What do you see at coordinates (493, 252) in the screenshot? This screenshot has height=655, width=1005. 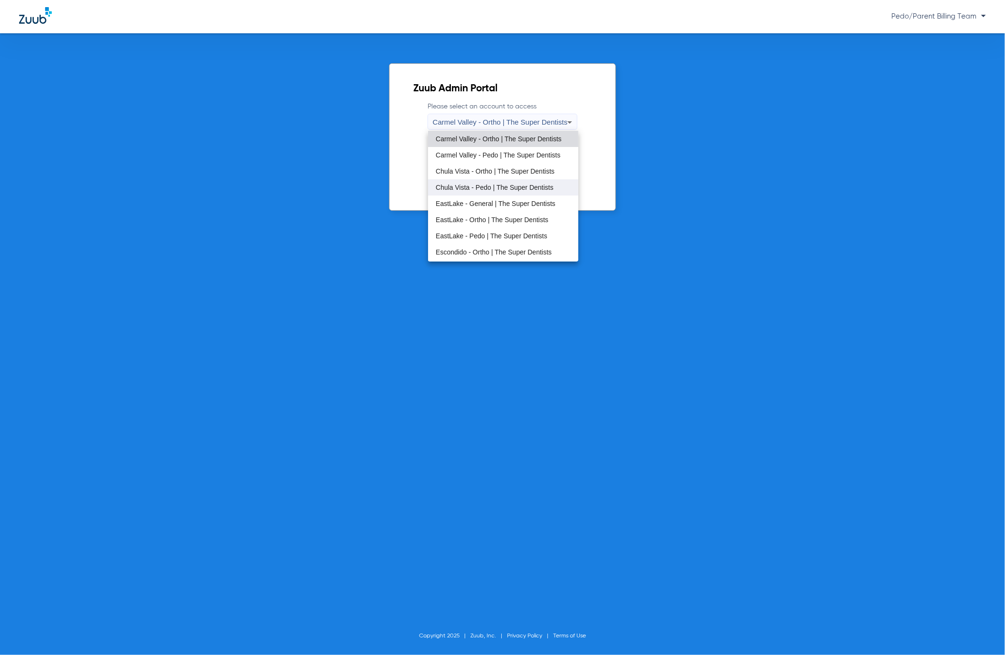 I see `span: Escondido - Ortho | The Super Dentists` at bounding box center [493, 252].